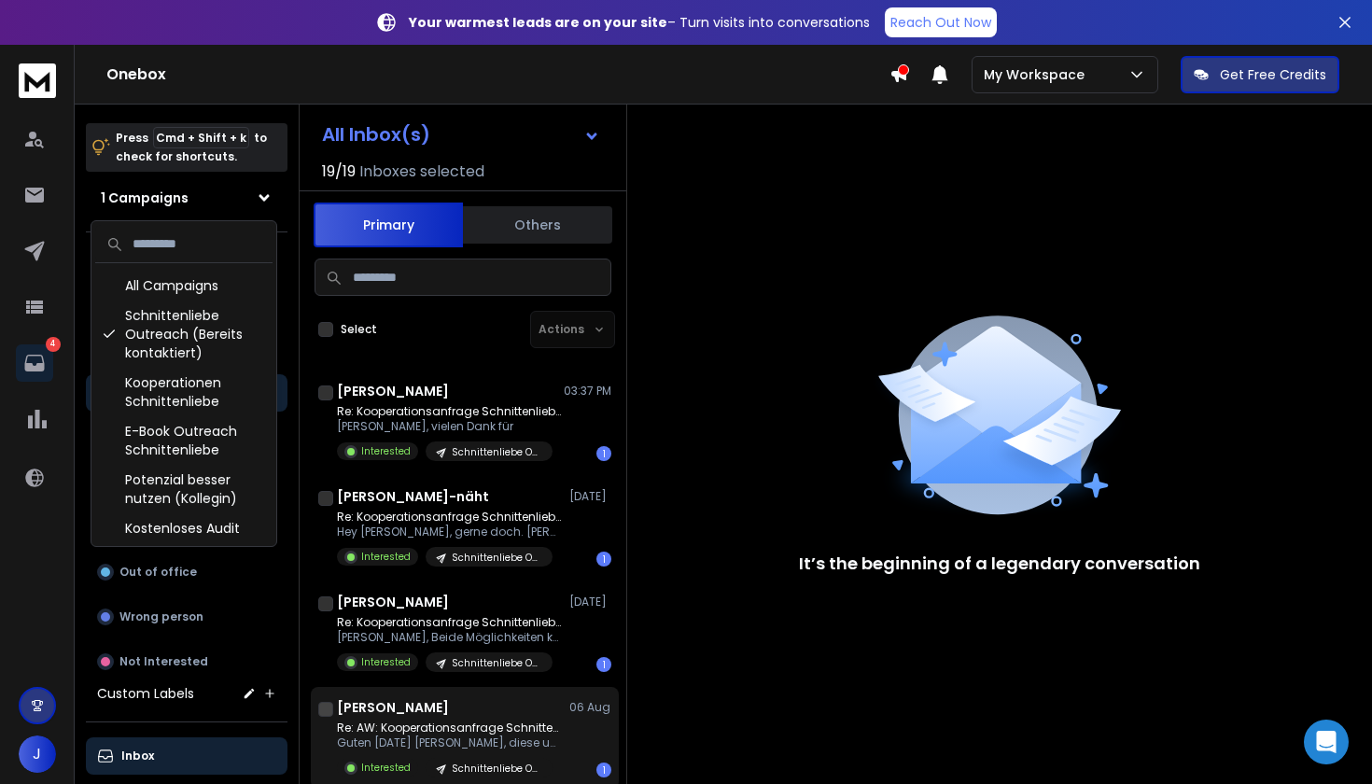  What do you see at coordinates (184, 392) in the screenshot?
I see `div: Kooperationen Schnittenliebe` at bounding box center [184, 392].